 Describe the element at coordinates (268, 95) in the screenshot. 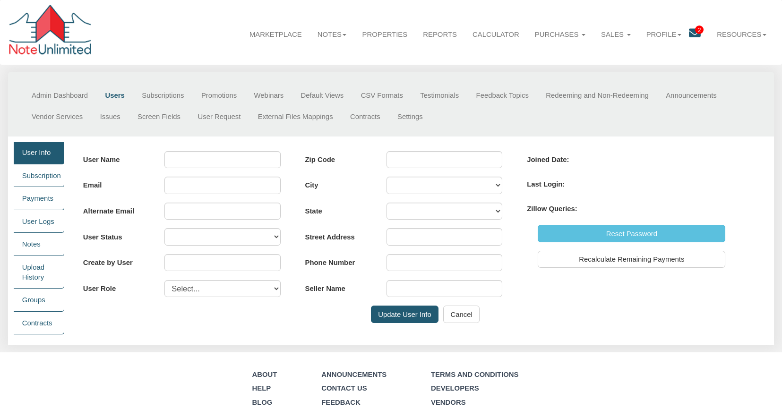

I see `a: Webinars` at that location.